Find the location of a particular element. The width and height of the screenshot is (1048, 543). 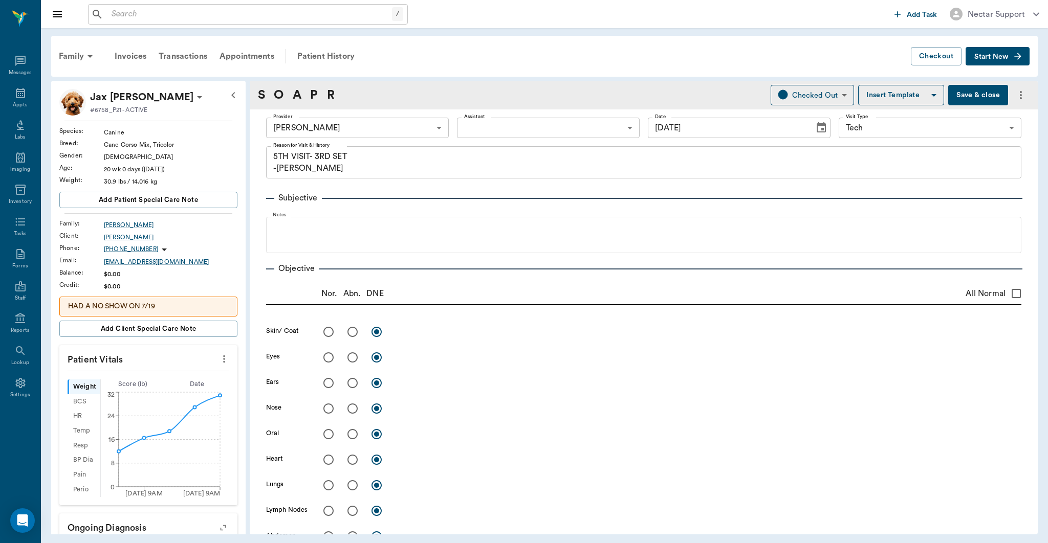

a: Patient History is located at coordinates (326, 56).